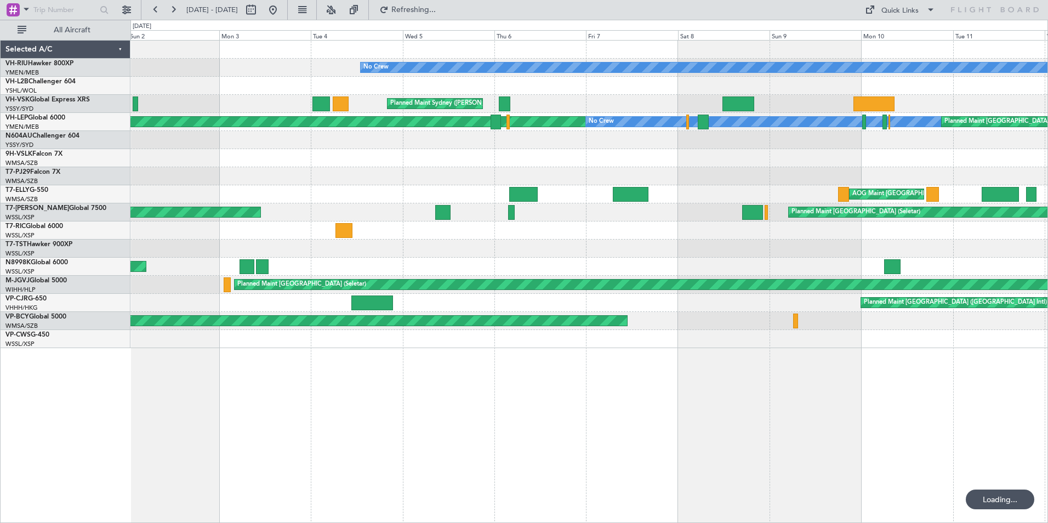 The height and width of the screenshot is (523, 1048). What do you see at coordinates (21, 90) in the screenshot?
I see `a: YSHL/WOL` at bounding box center [21, 90].